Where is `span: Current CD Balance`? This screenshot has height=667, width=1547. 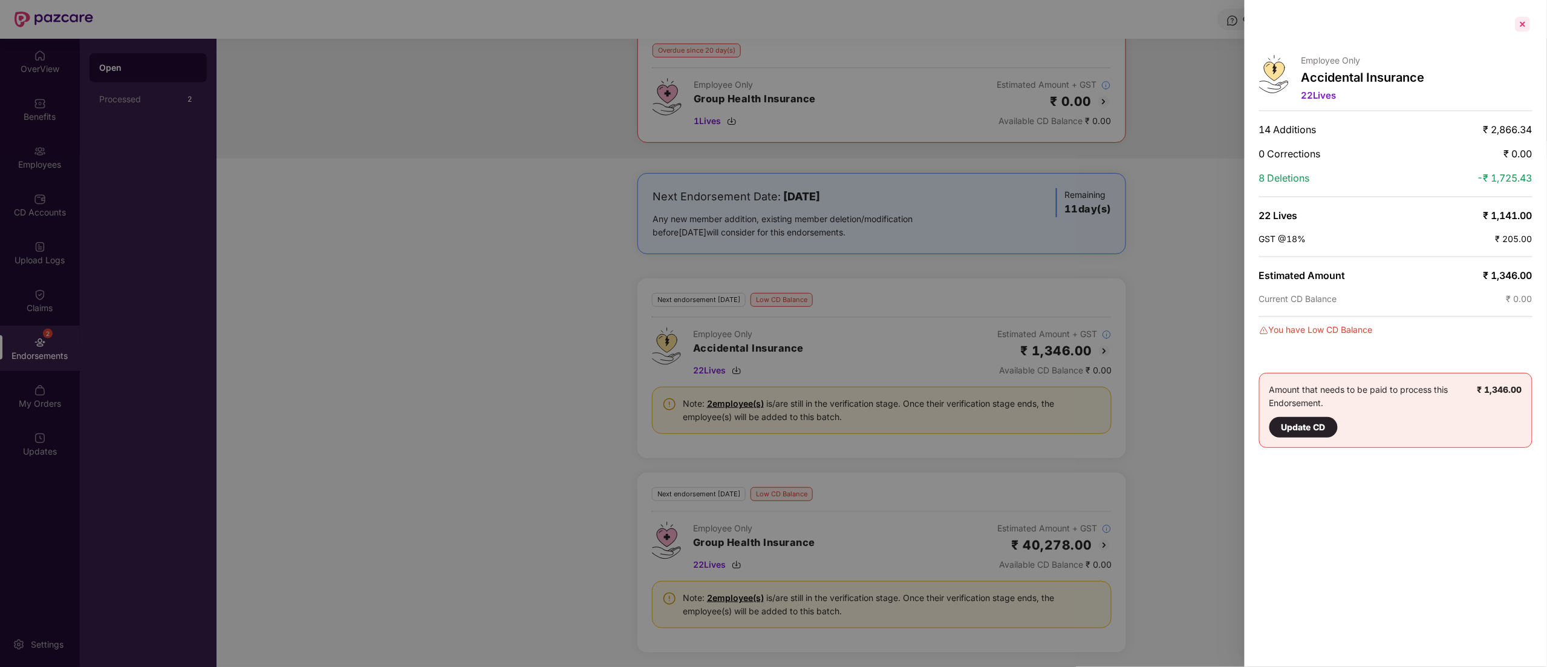
span: Current CD Balance is located at coordinates (1298, 298).